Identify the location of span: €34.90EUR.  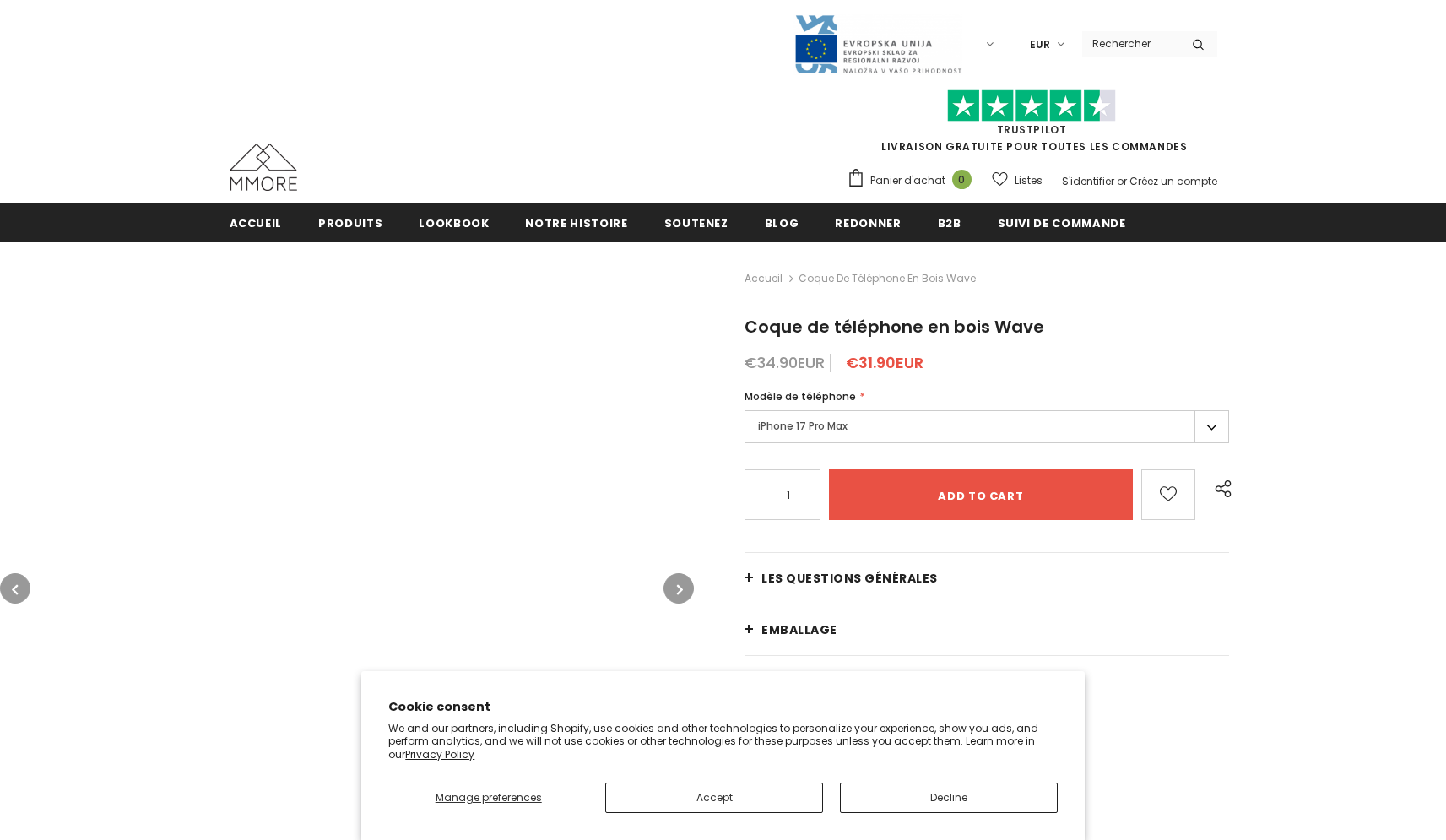
(785, 363).